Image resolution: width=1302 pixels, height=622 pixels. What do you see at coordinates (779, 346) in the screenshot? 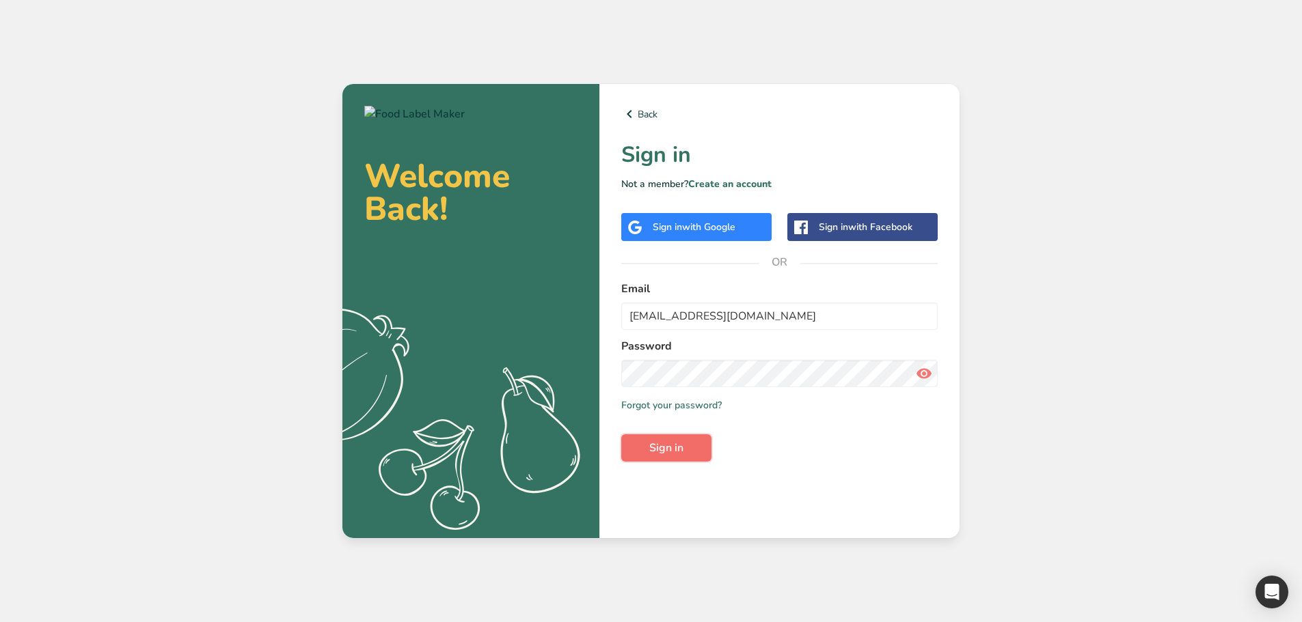
I see `label: Password` at bounding box center [779, 346].